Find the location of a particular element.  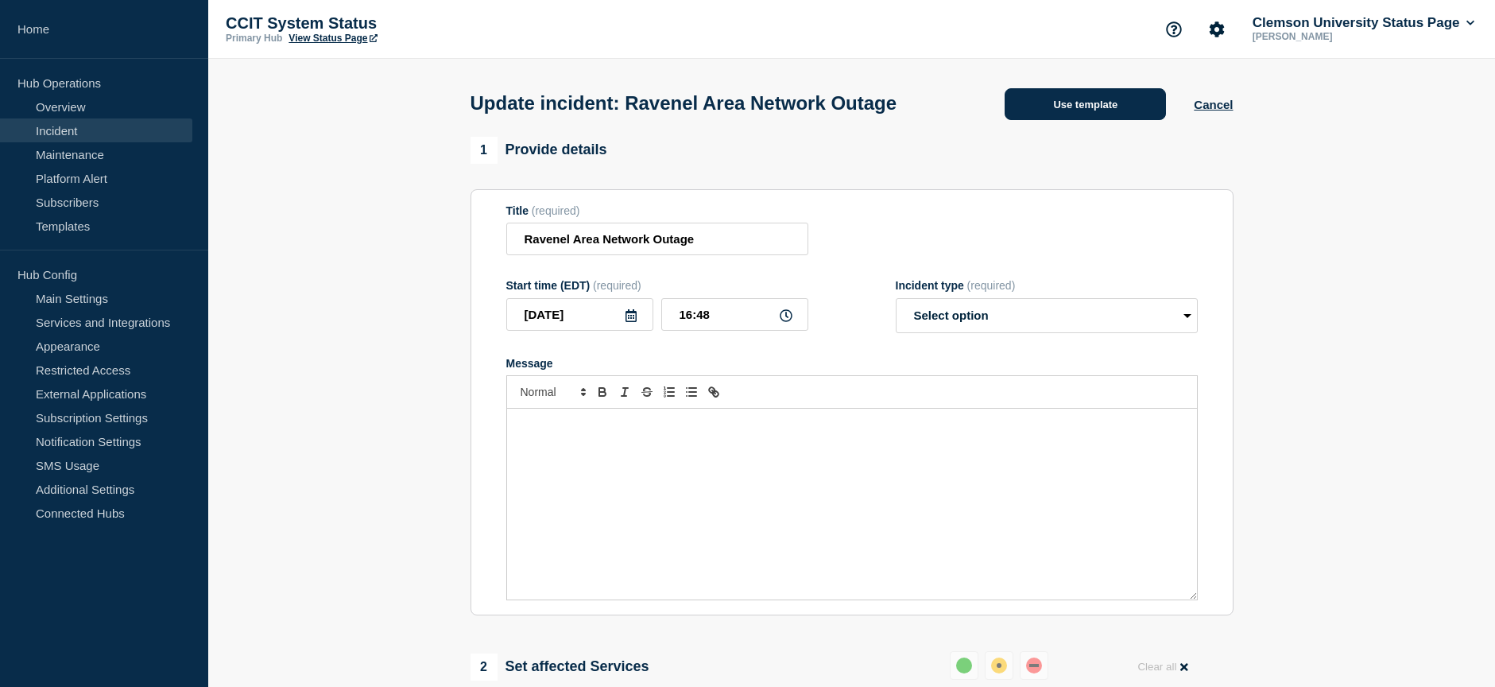

div: Set affected Services is located at coordinates (560, 667).